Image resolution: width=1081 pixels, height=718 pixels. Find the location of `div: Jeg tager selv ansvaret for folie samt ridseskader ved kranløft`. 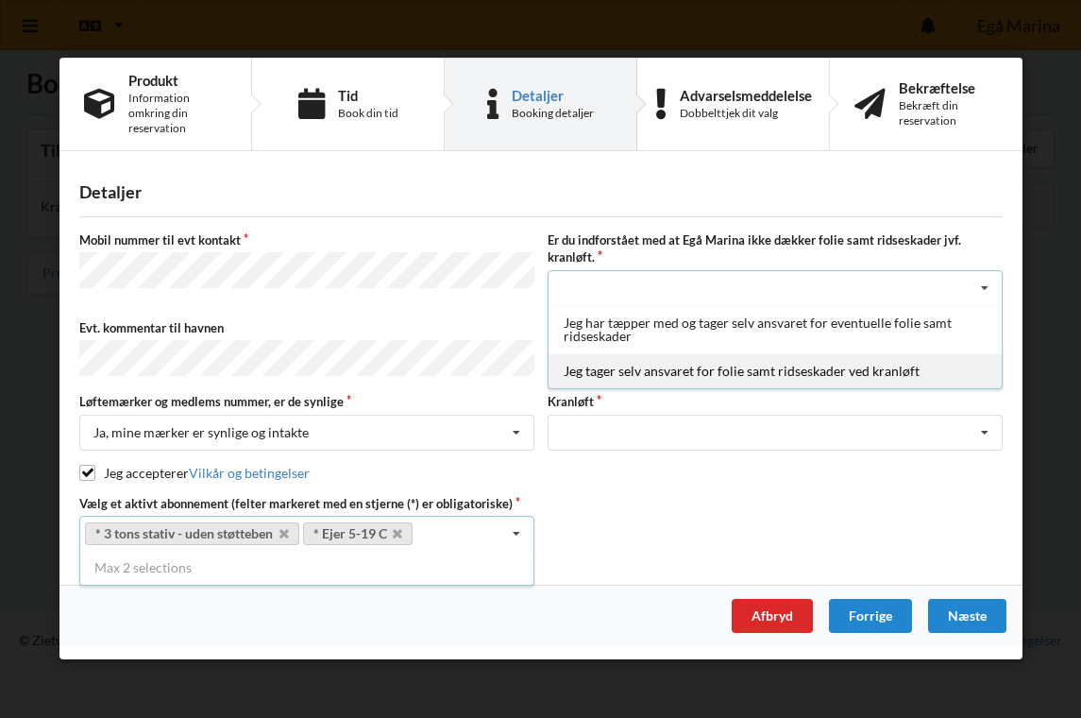

div: Jeg tager selv ansvaret for folie samt ridseskader ved kranløft is located at coordinates (775, 370).